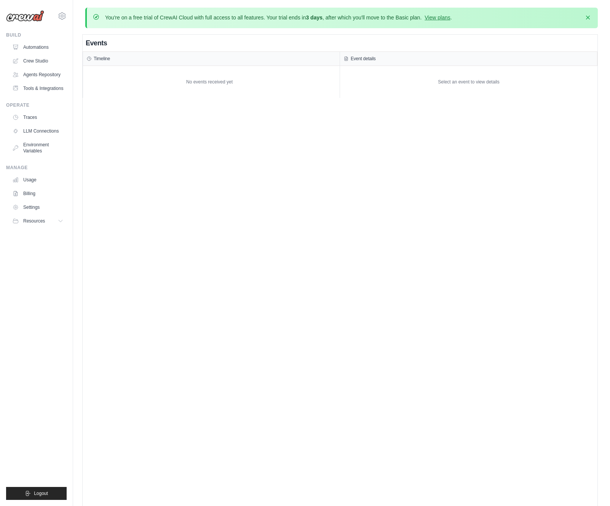 The image size is (610, 506). Describe the element at coordinates (38, 221) in the screenshot. I see `button: Resources` at that location.